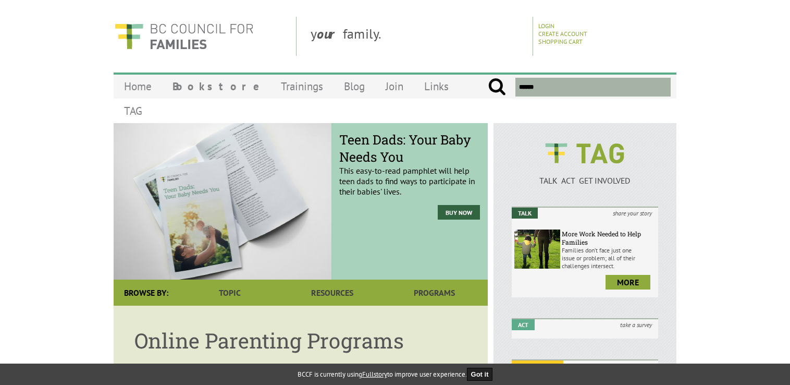  I want to click on a: Resources, so click(332, 292).